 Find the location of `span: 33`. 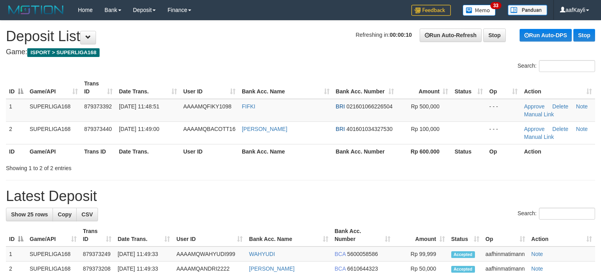

span: 33 is located at coordinates (496, 6).